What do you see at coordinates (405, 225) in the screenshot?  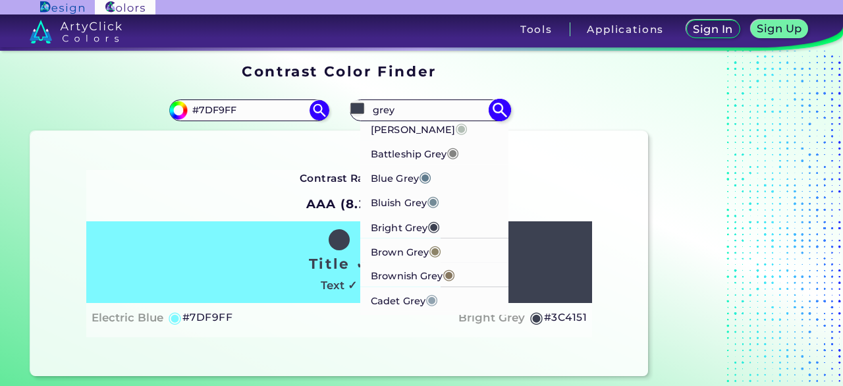 I see `p: Bright Grey` at bounding box center [405, 225].